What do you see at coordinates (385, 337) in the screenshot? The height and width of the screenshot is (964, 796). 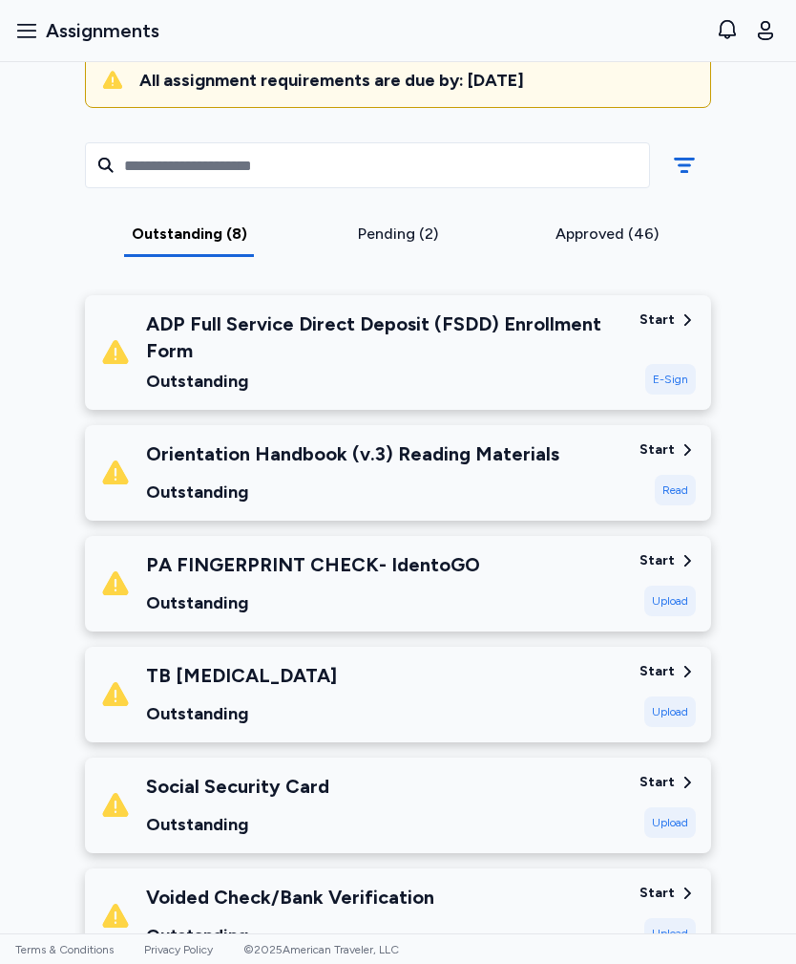 I see `div: ADP Full Service Direct Deposit (FSDD) Enrollment Form` at bounding box center [385, 337].